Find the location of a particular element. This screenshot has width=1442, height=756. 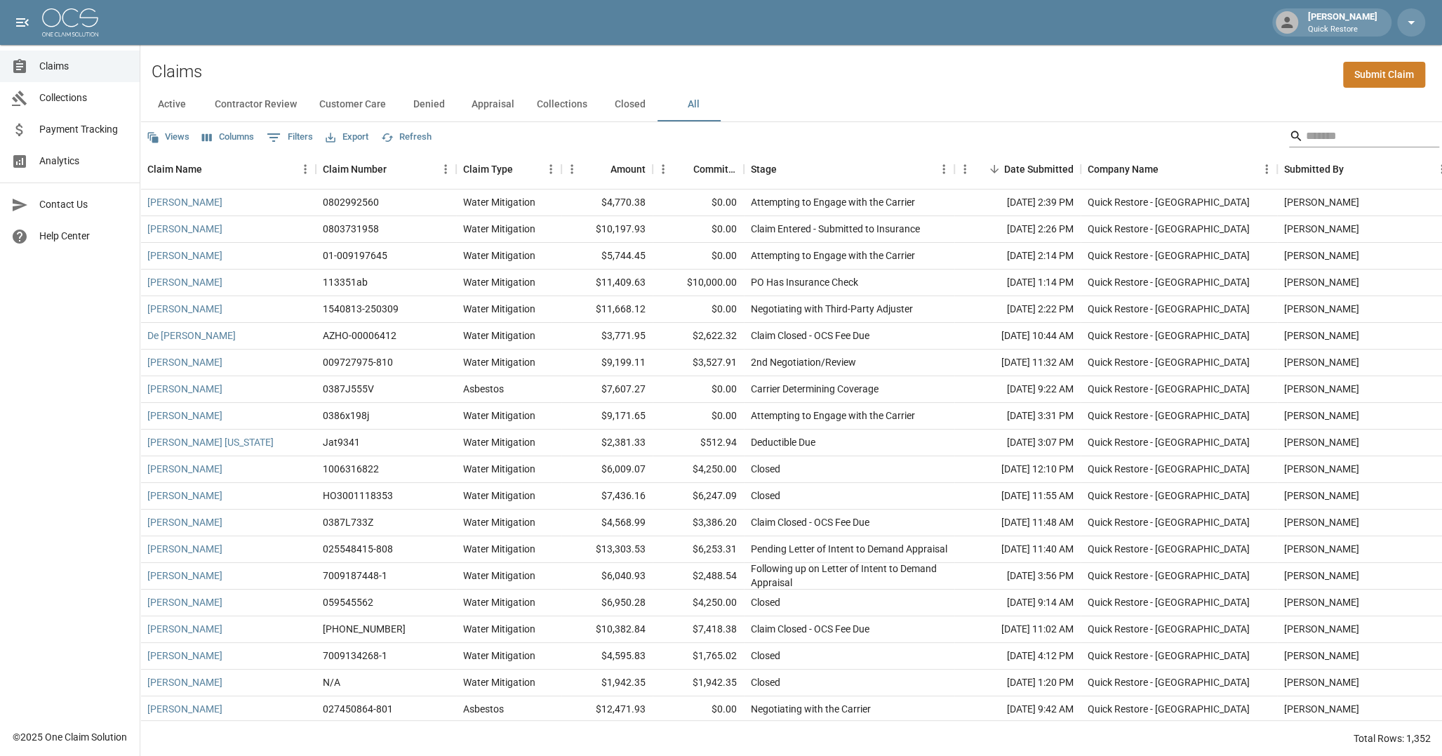

span: Claims is located at coordinates (84, 66).